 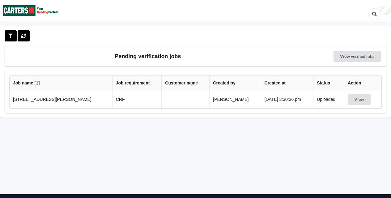 I want to click on th: Job name [ 1 ], so click(x=61, y=83).